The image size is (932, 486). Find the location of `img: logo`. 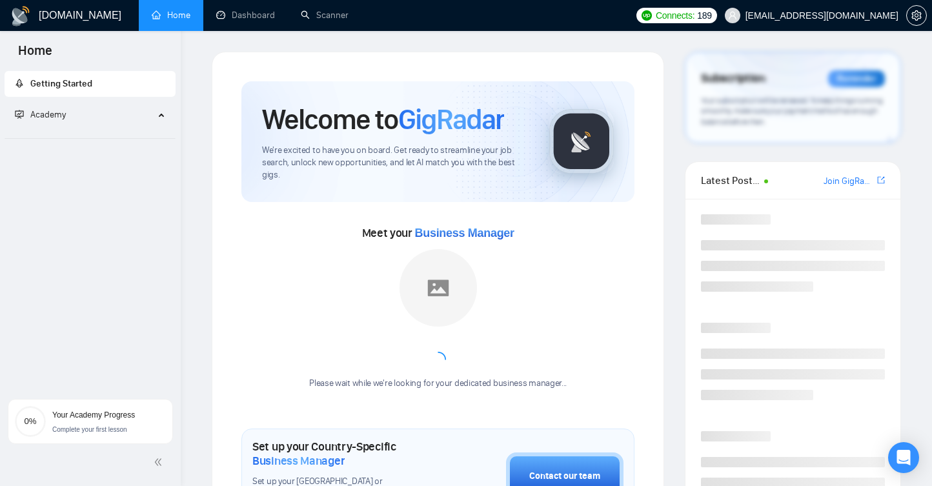

img: logo is located at coordinates (21, 16).